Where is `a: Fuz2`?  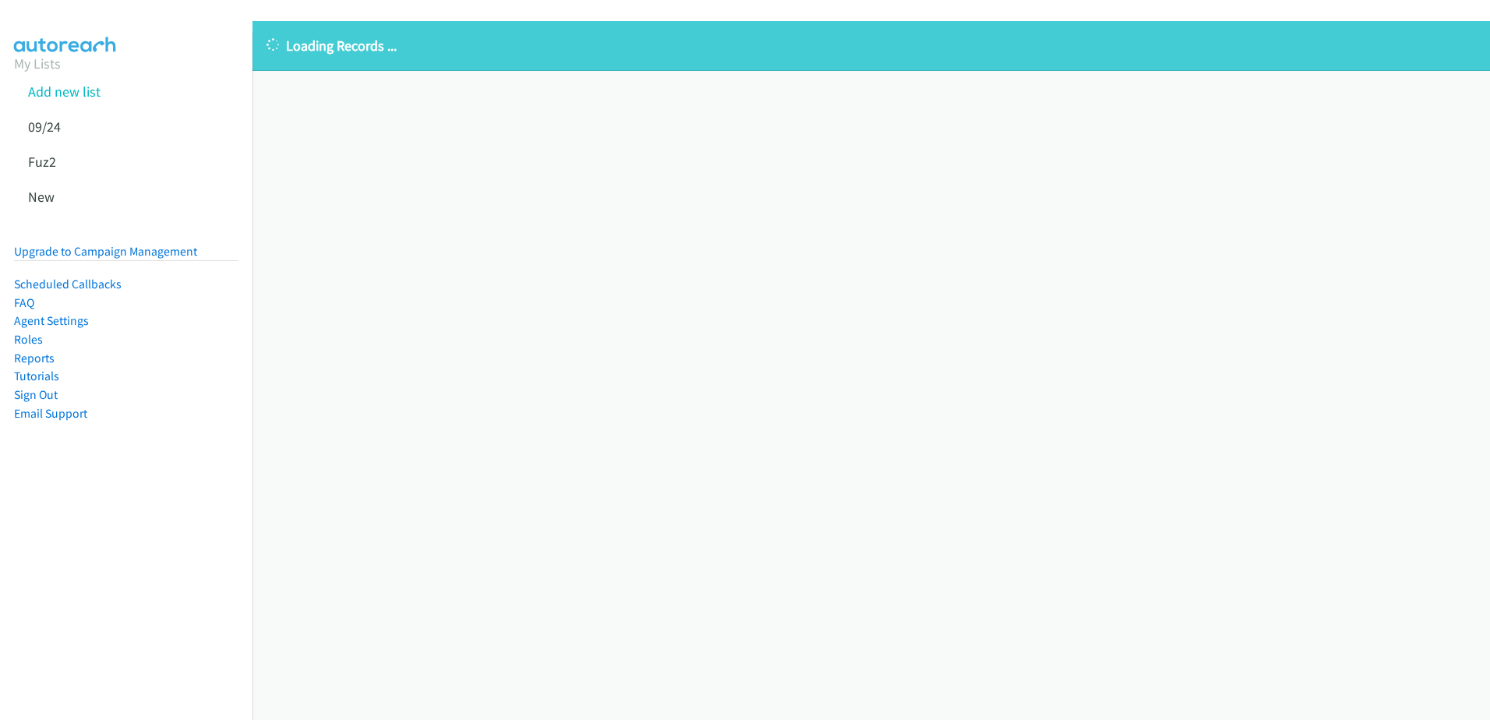
a: Fuz2 is located at coordinates (42, 161).